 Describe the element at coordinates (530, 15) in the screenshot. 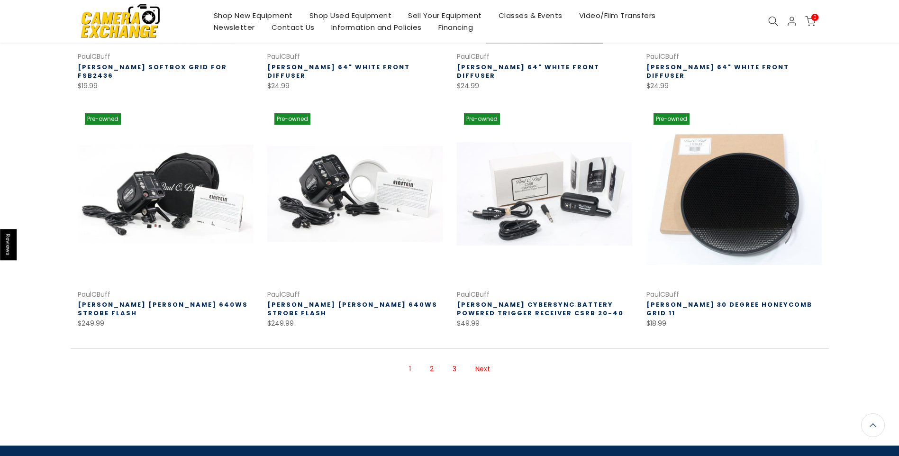

I see `a: Classes & Events` at that location.